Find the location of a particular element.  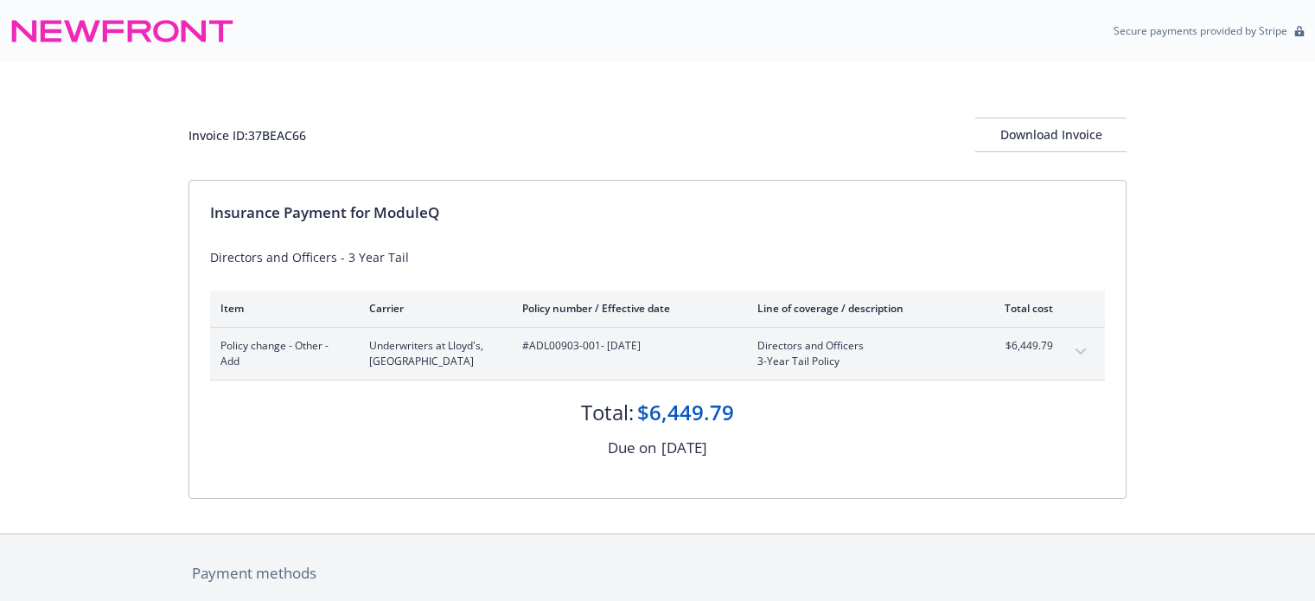

span: 3-Year Tail Policy is located at coordinates (859, 361).